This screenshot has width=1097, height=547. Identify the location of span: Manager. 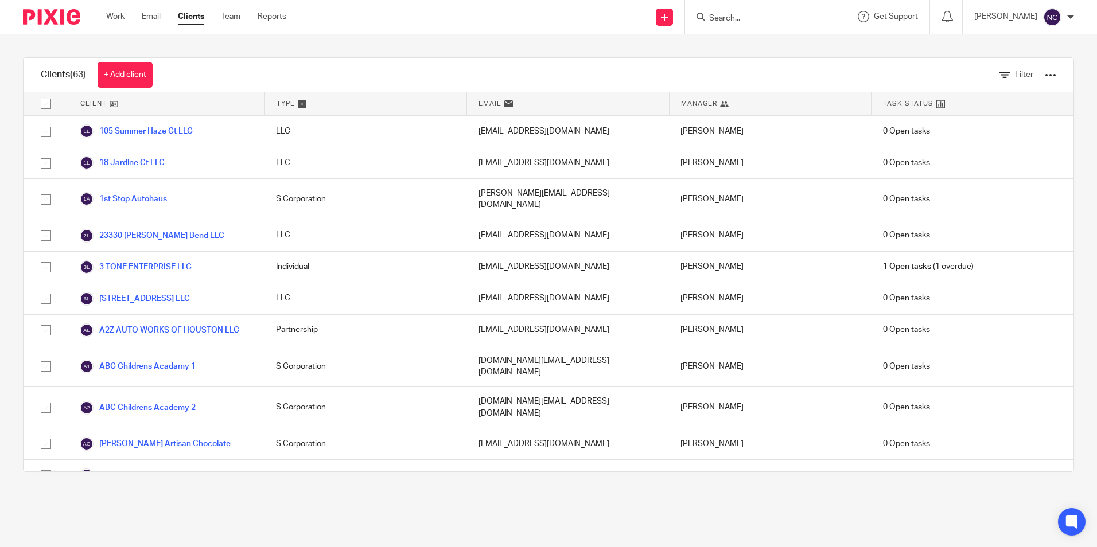
(699, 103).